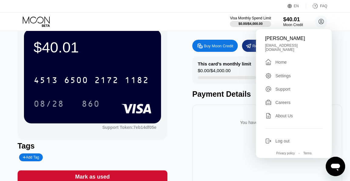 Image resolution: width=350 pixels, height=181 pixels. Describe the element at coordinates (137, 81) in the screenshot. I see `div: 1182` at that location.